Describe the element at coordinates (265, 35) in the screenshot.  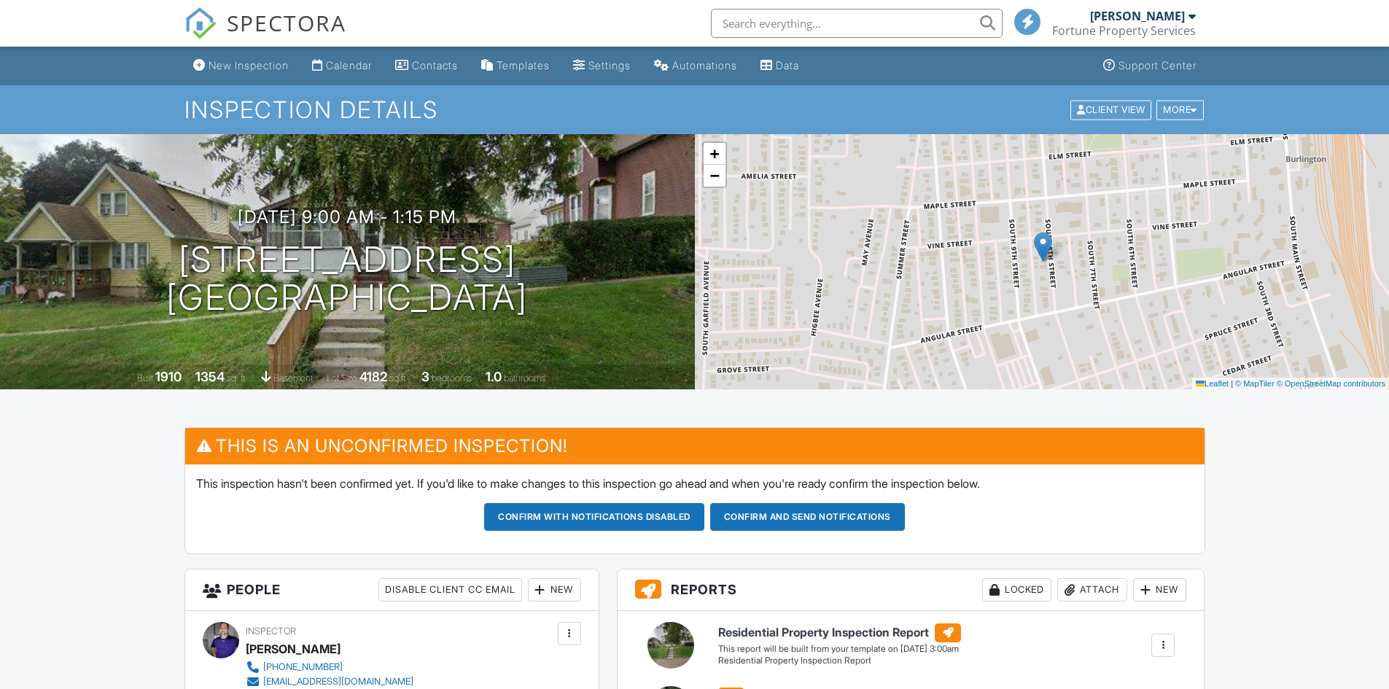
I see `a: SPECTORA` at that location.